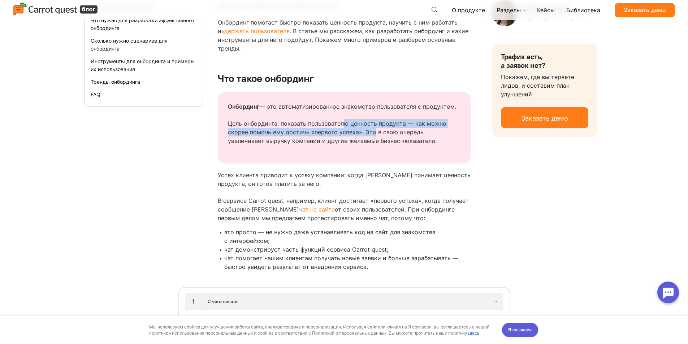 The width and height of the screenshot is (688, 344). What do you see at coordinates (347, 263) in the screenshot?
I see `li: чат помогает нашим клиентам получать новые заявки и больше зарабатывать — быстро увидеть результа...` at bounding box center [347, 263].